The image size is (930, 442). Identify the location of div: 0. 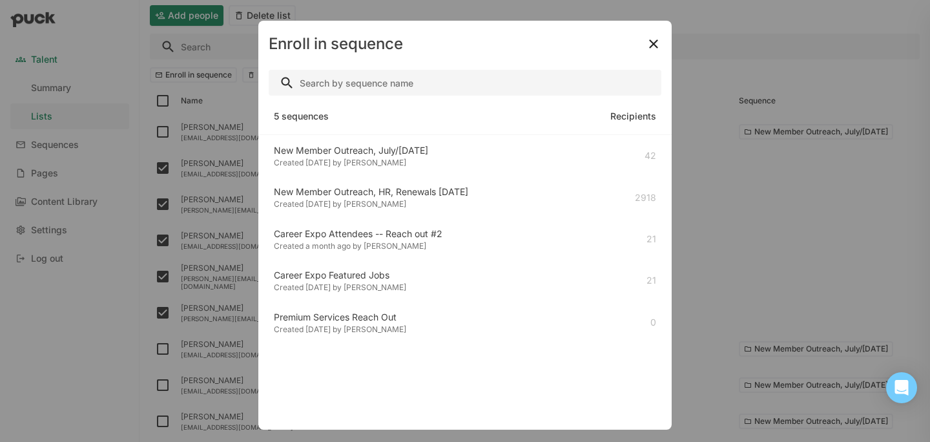
(653, 322).